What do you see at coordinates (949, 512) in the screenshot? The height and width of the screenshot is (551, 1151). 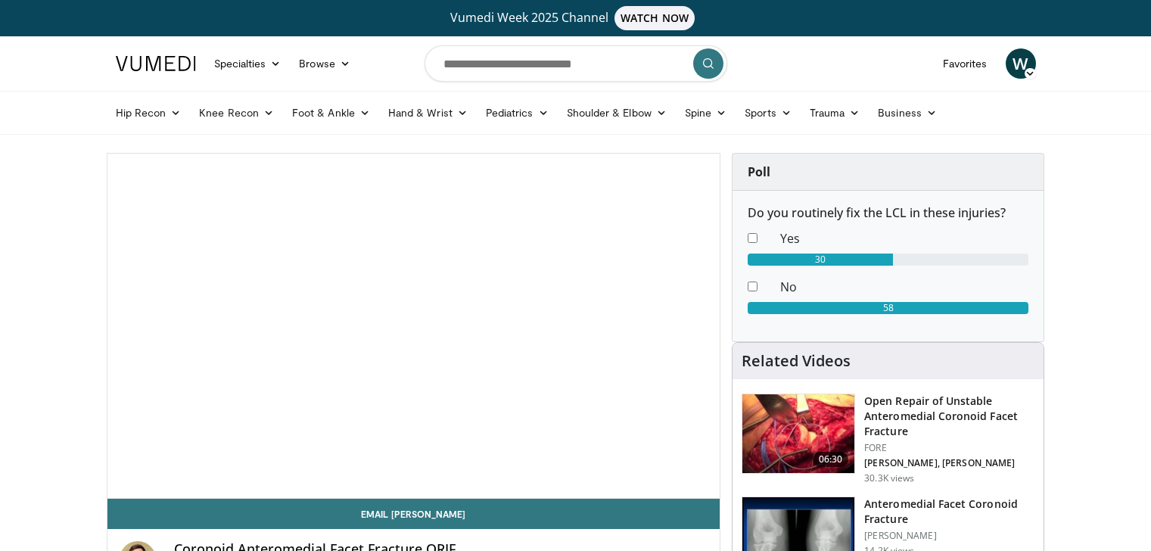 I see `h3: Anteromedial Facet Coronoid Fracture` at bounding box center [949, 512].